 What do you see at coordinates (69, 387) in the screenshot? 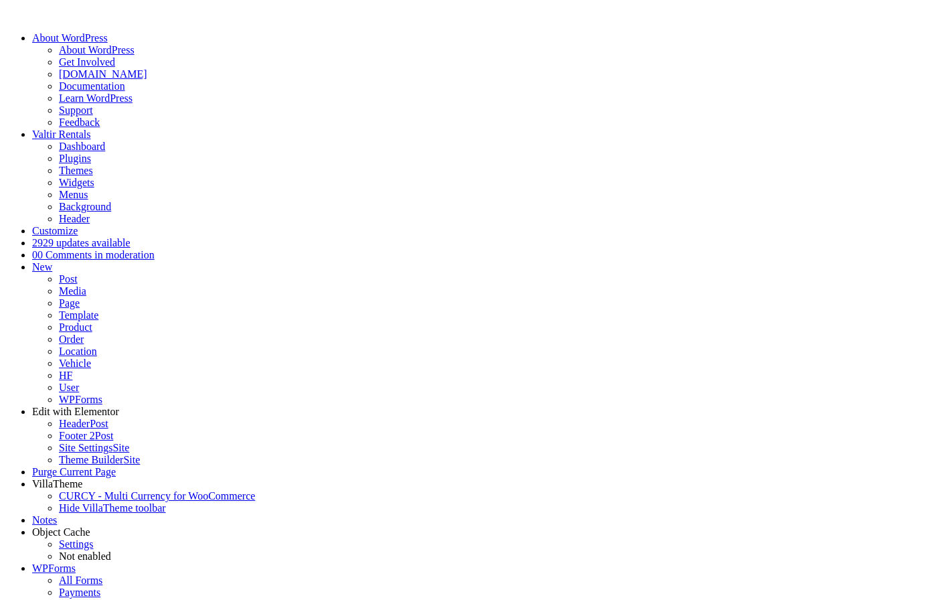
I see `a: User` at bounding box center [69, 387].